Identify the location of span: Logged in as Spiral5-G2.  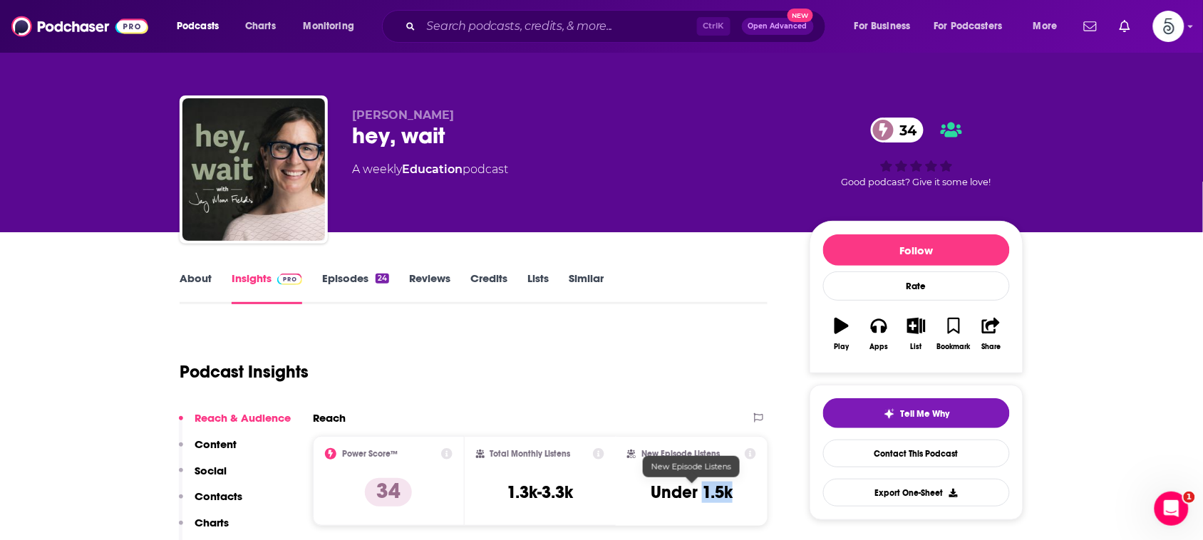
(1169, 26).